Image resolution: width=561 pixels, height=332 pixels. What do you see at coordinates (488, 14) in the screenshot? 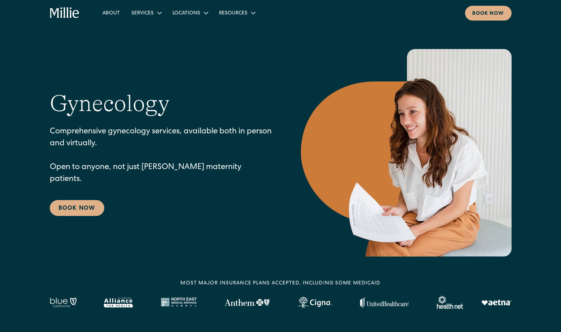
I see `div: Book now` at bounding box center [488, 14].